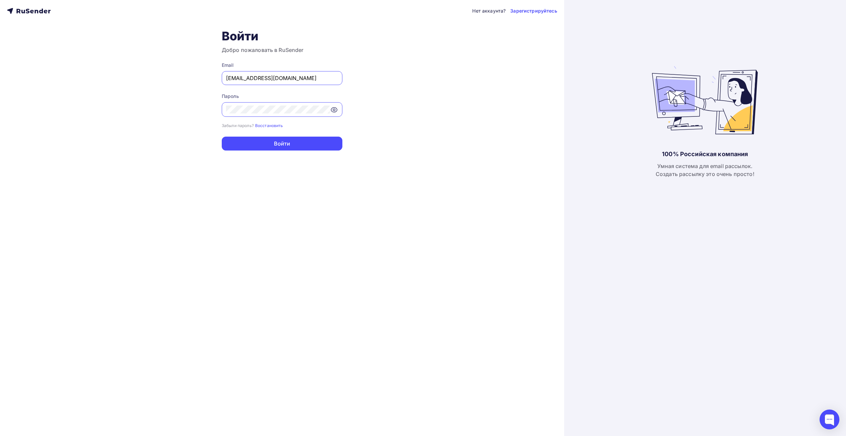  I want to click on div: 100% Российская компания, so click(705, 154).